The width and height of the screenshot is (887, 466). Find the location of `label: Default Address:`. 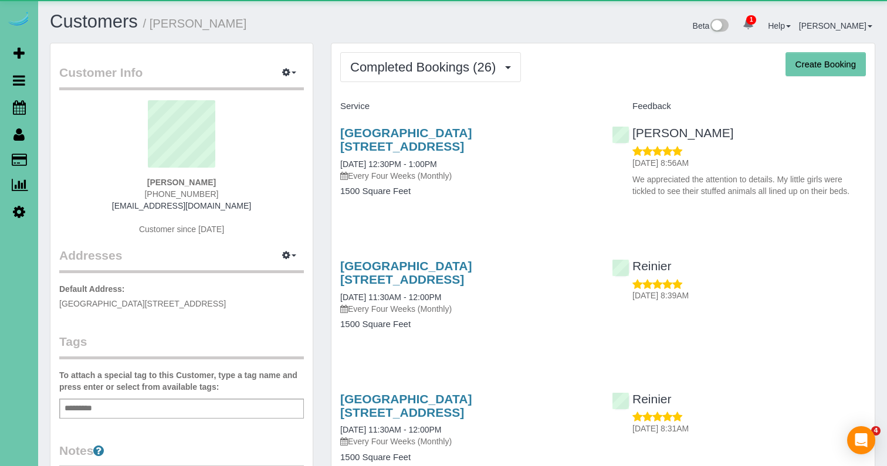

label: Default Address: is located at coordinates (92, 289).